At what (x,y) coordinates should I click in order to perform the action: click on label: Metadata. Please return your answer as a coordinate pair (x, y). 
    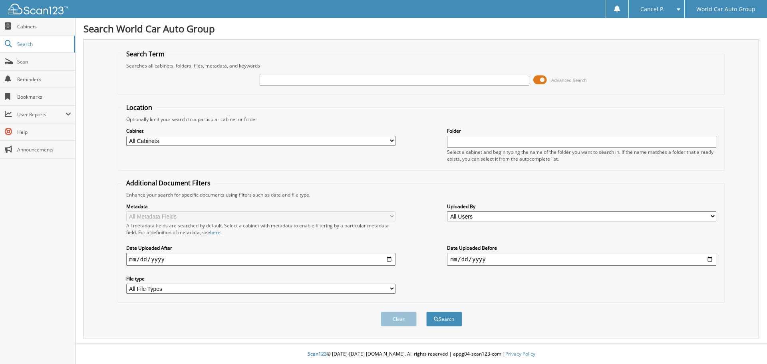
    Looking at the image, I should click on (261, 206).